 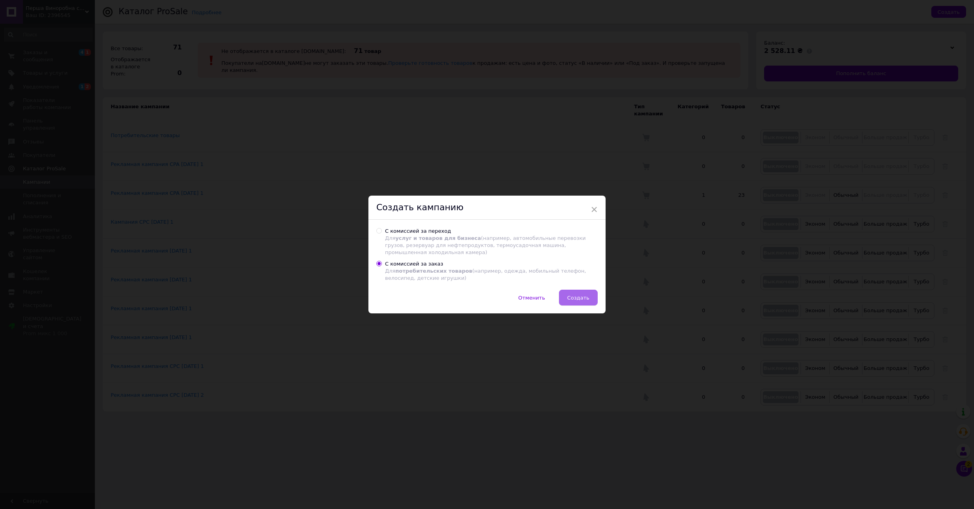 I want to click on span: Для (например, автомобильные перевозки грузов, резервуар для нефтепродуктов, термоусадочная машин..., so click(x=485, y=245).